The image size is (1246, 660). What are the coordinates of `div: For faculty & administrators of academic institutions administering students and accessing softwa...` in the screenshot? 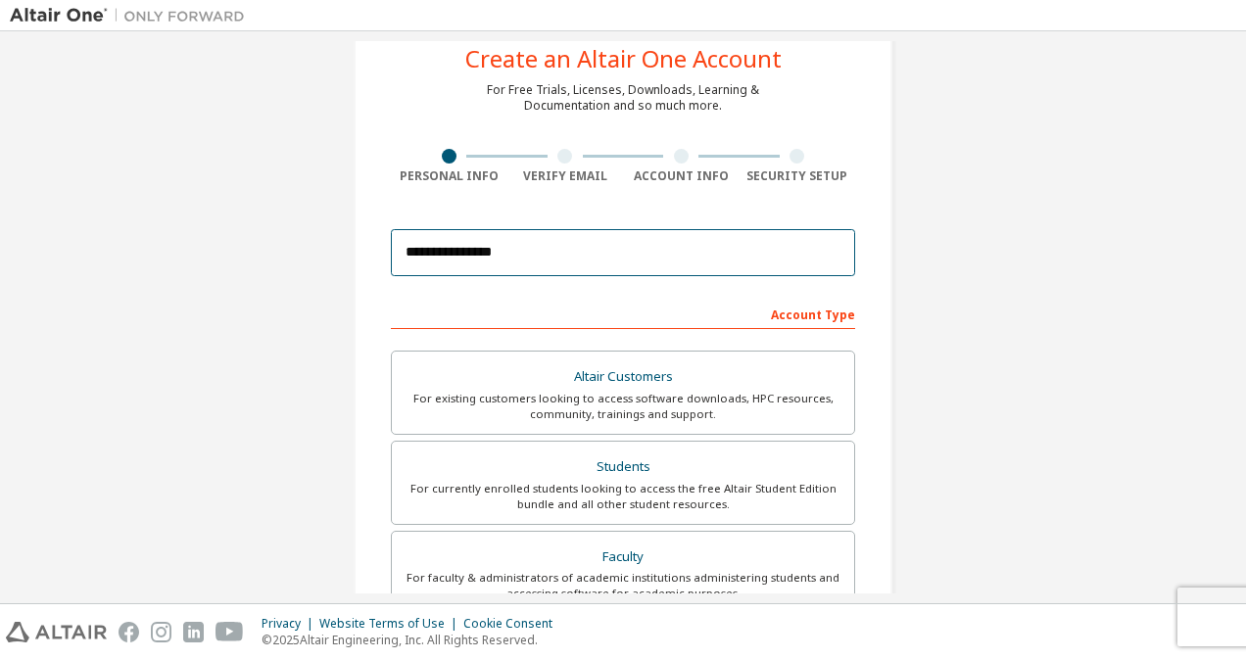 It's located at (623, 586).